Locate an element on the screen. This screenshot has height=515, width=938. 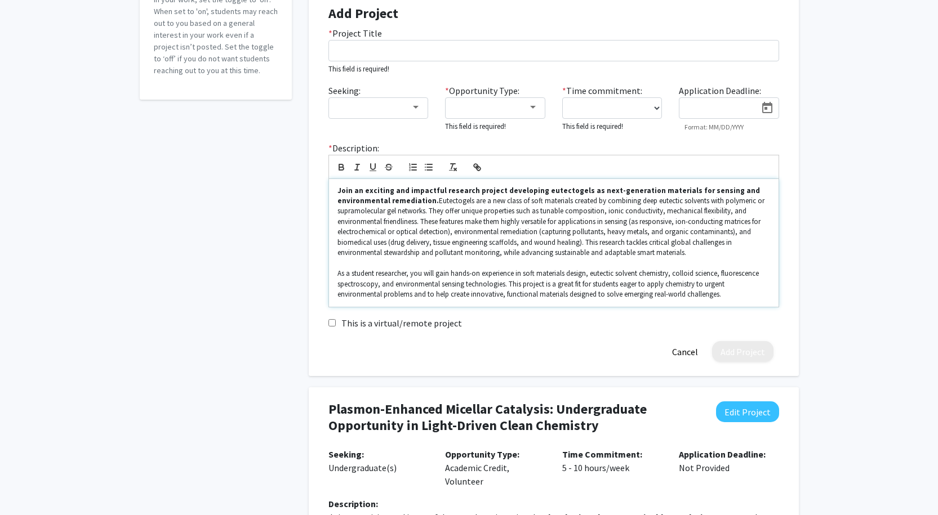
button: Open calendar is located at coordinates (767, 108).